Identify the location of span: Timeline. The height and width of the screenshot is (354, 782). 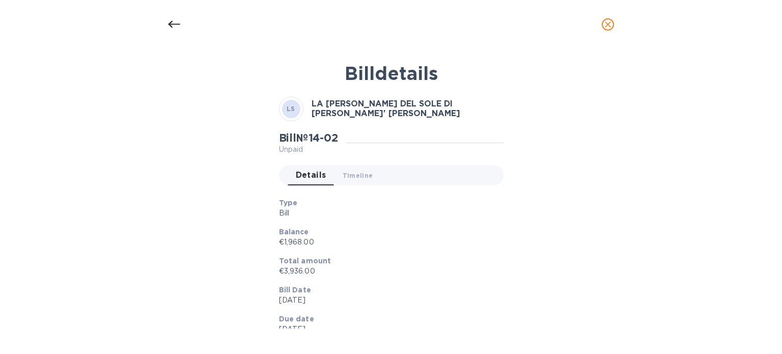
(358, 175).